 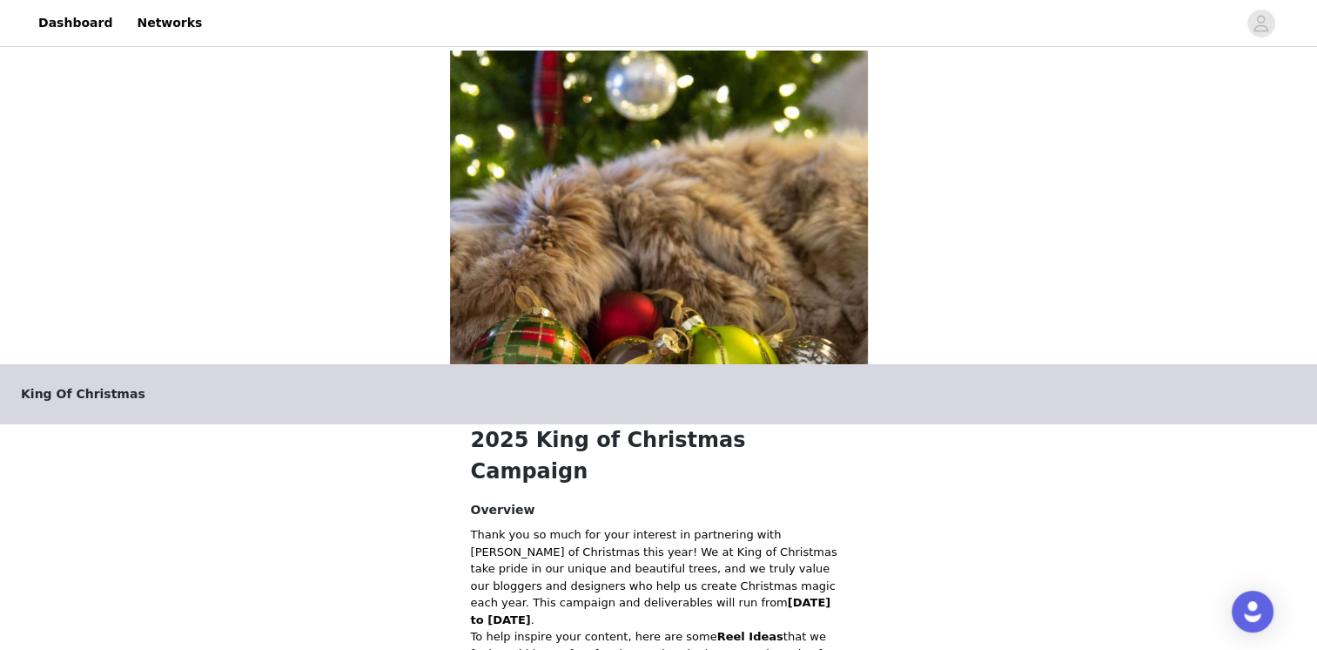 I want to click on a: Networks, so click(x=169, y=23).